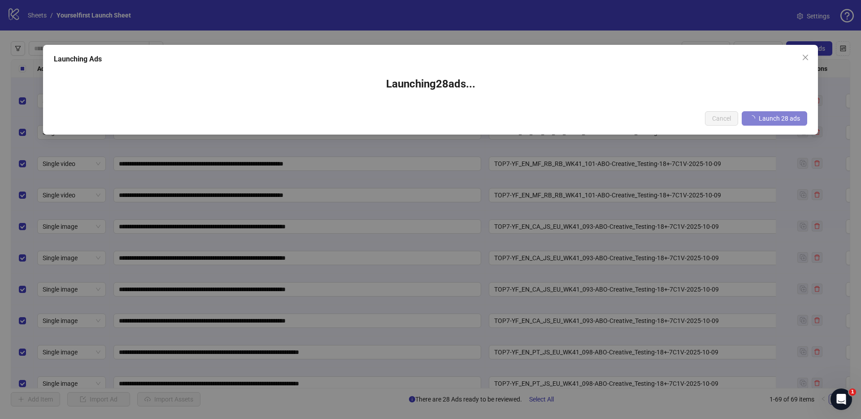 The width and height of the screenshot is (861, 419). Describe the element at coordinates (431, 84) in the screenshot. I see `h3: Launching 28 ad s ...` at that location.